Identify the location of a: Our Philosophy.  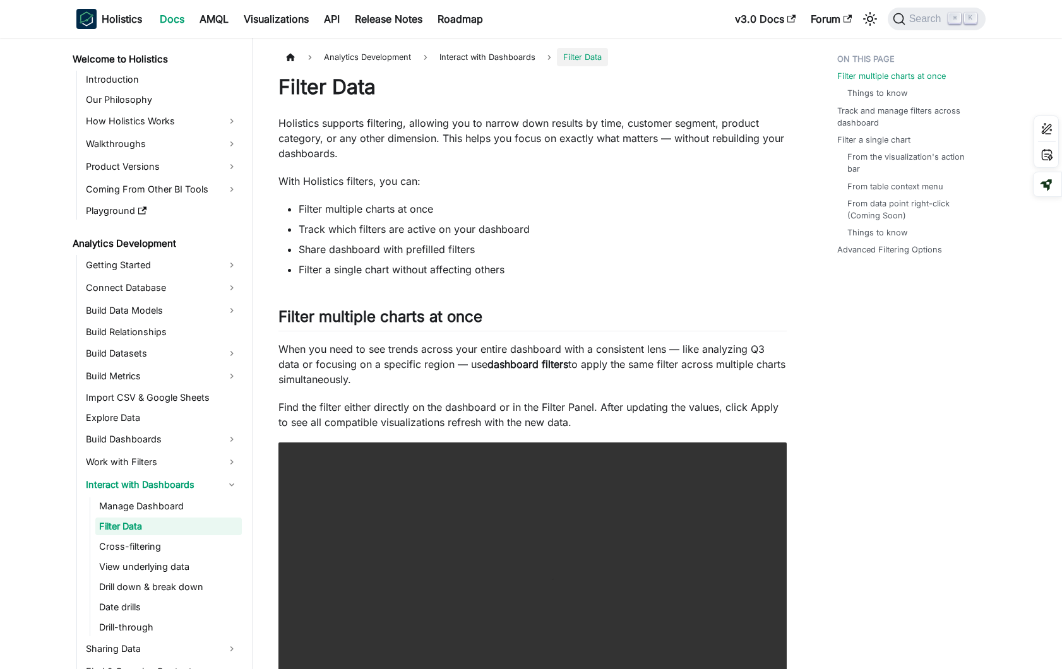
(162, 100).